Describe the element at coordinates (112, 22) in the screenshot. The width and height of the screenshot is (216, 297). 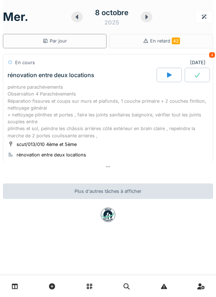
I see `div: 2025` at that location.